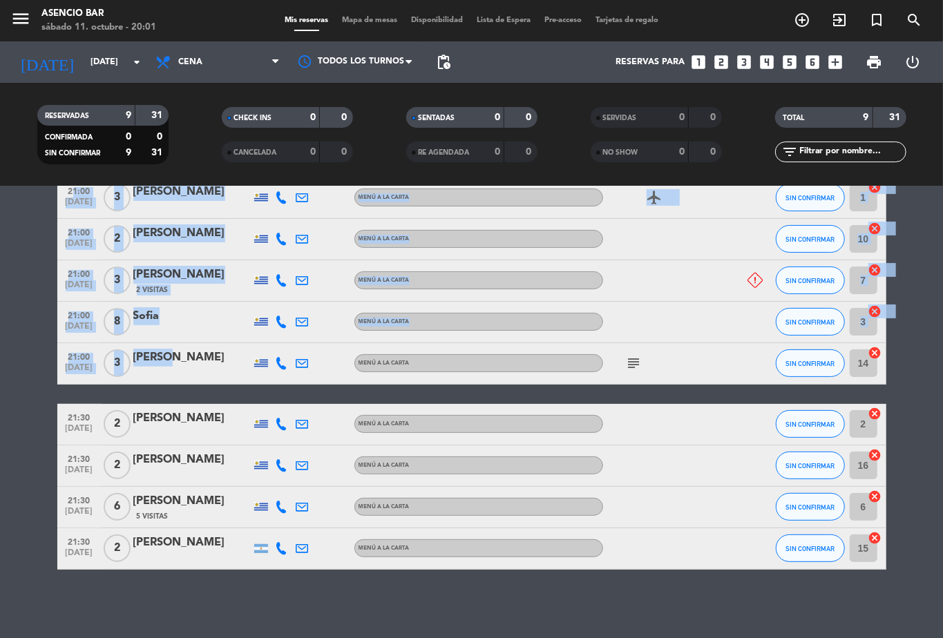  Describe the element at coordinates (914, 20) in the screenshot. I see `i: search` at that location.